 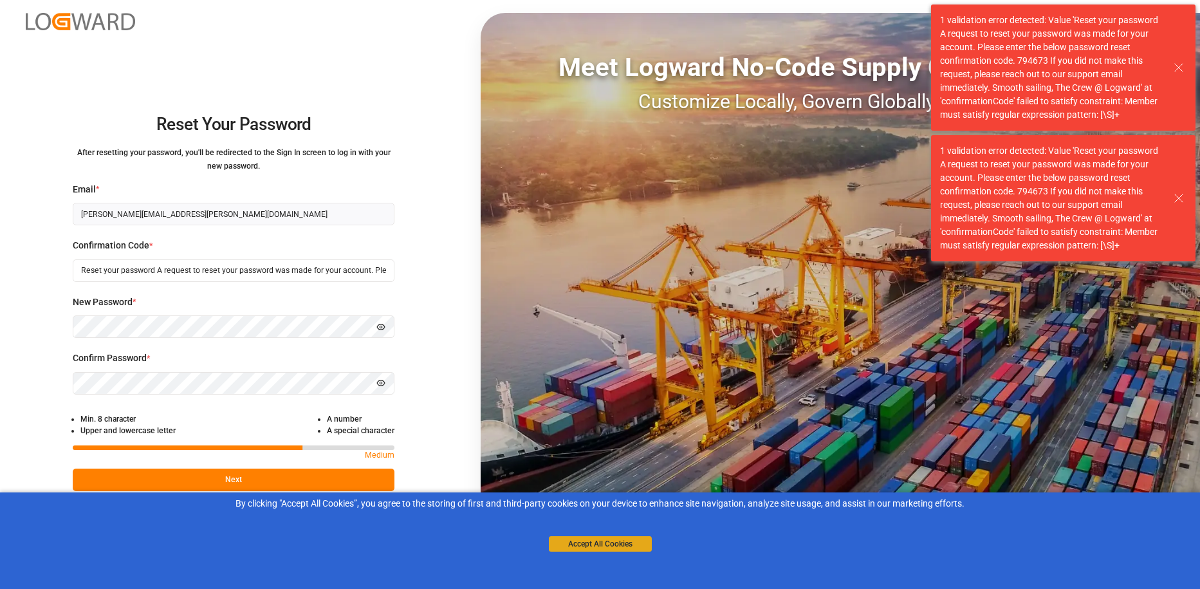 I want to click on span: New Password, so click(x=102, y=302).